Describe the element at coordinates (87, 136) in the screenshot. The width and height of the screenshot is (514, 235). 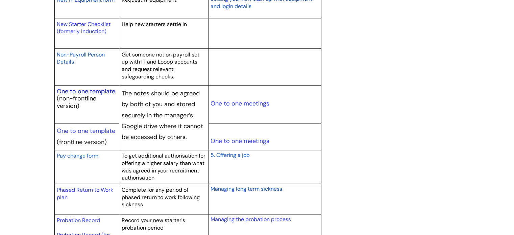
I see `td: (frontline version)` at that location.